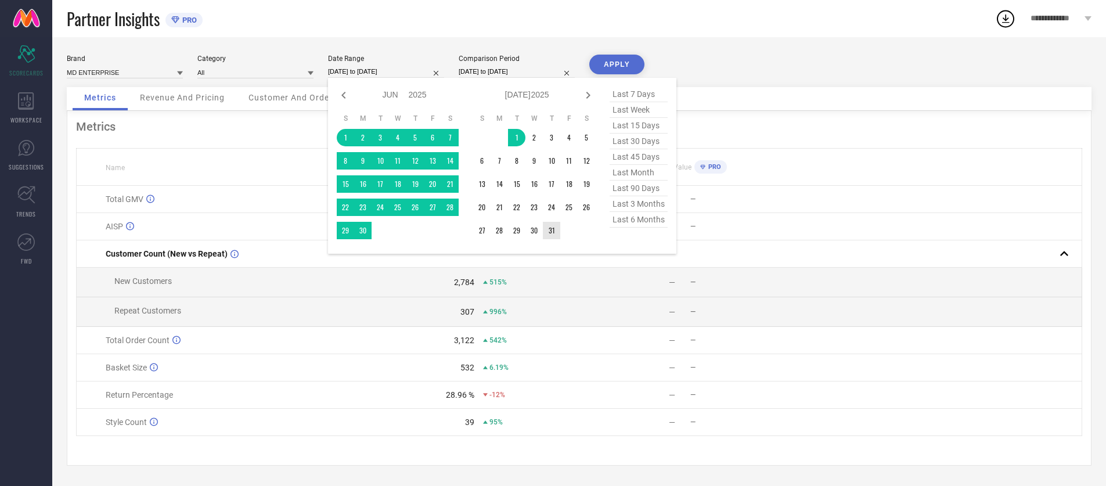 This screenshot has width=1106, height=486. Describe the element at coordinates (188, 20) in the screenshot. I see `span: PRO` at that location.